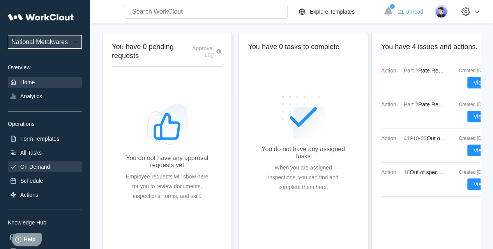  What do you see at coordinates (45, 195) in the screenshot?
I see `a: Actions` at bounding box center [45, 195].